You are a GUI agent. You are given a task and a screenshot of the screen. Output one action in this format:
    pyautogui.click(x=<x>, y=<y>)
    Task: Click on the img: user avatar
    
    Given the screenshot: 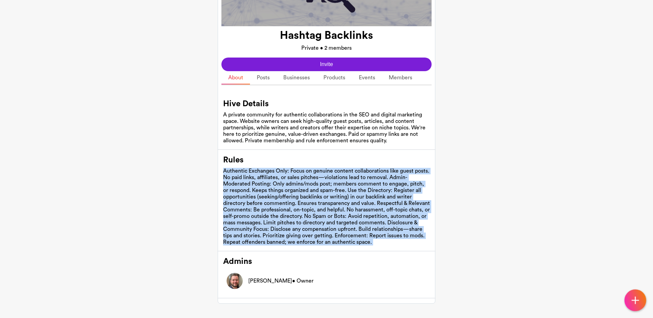 What is the action you would take?
    pyautogui.click(x=235, y=280)
    